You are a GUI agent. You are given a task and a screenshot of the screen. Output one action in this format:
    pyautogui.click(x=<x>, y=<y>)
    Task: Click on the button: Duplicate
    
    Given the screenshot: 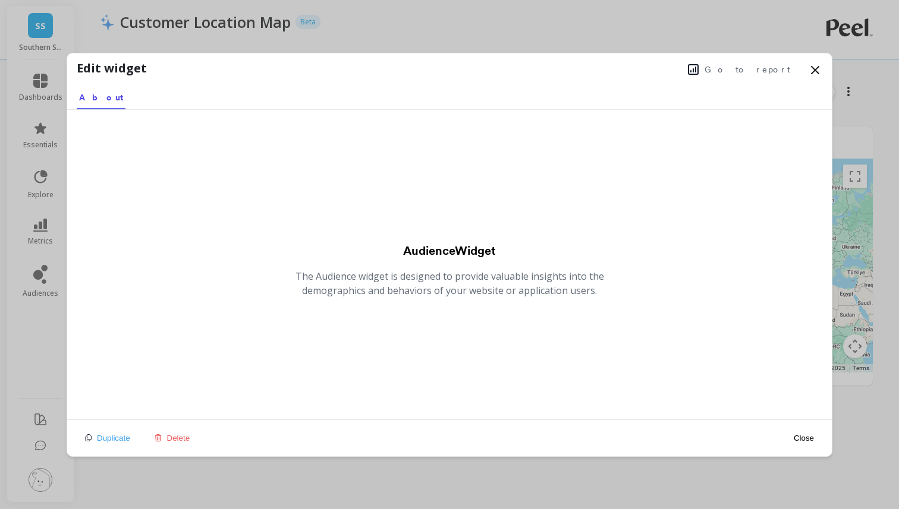 What is the action you would take?
    pyautogui.click(x=108, y=438)
    